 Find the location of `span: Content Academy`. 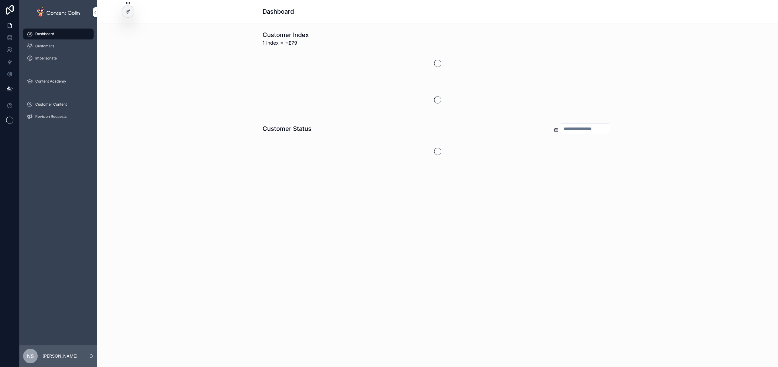

span: Content Academy is located at coordinates (51, 81).